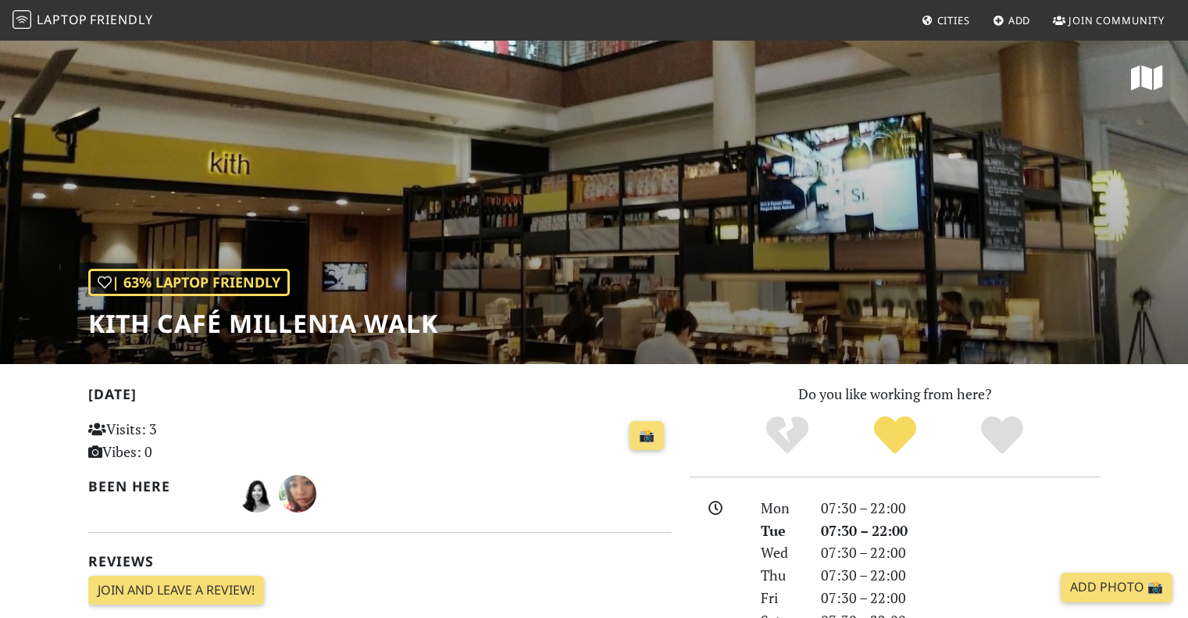  Describe the element at coordinates (379, 561) in the screenshot. I see `h2: Reviews` at that location.